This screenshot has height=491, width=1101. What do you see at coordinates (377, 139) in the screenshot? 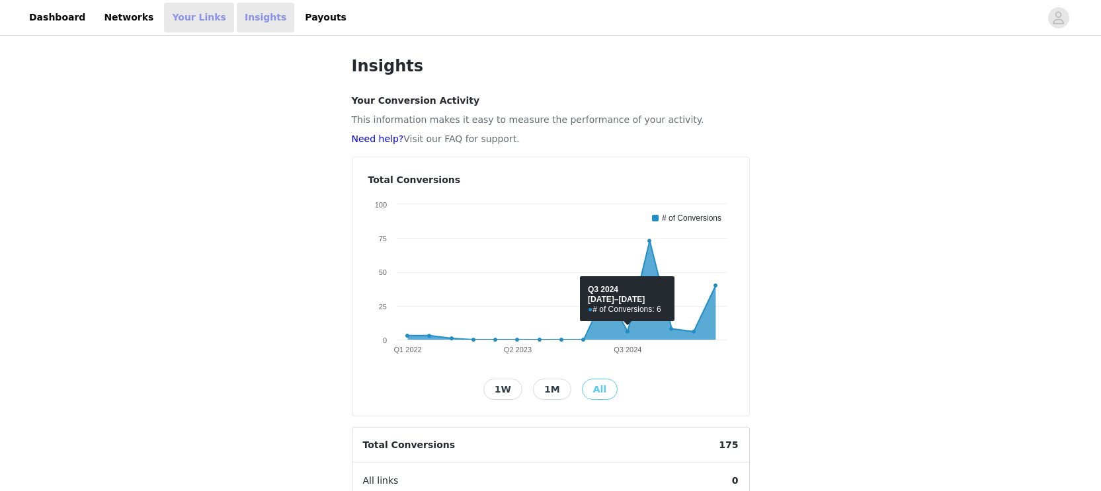
I see `a: Need help?` at bounding box center [377, 139].